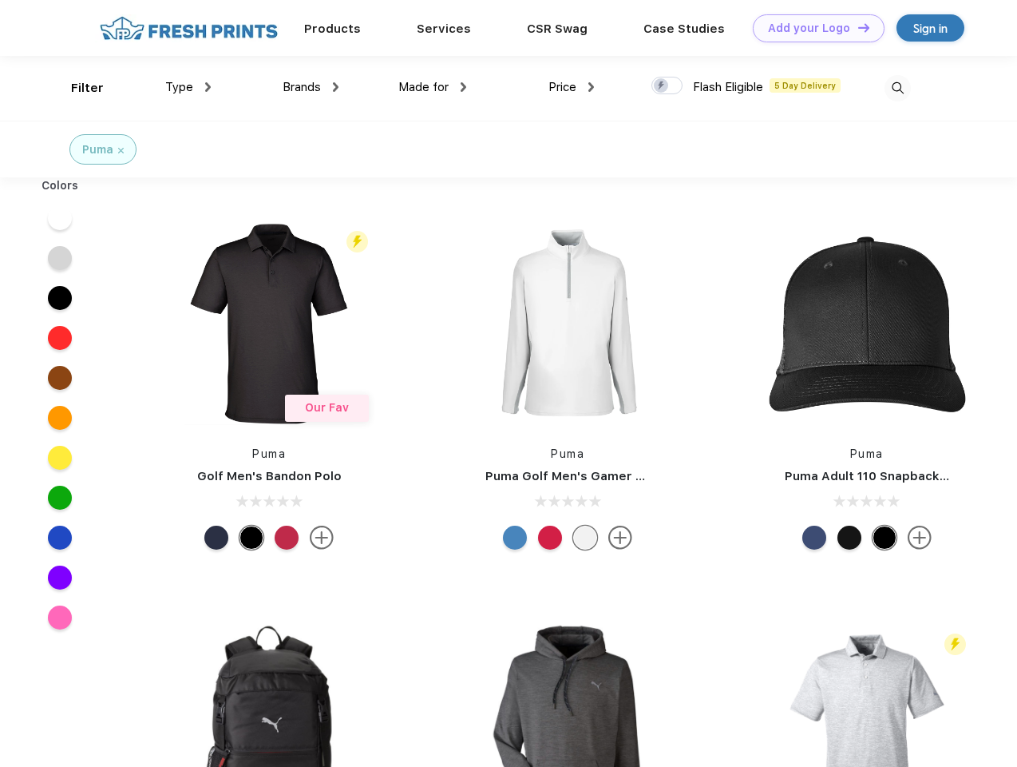 This screenshot has height=767, width=1017. I want to click on a: CSR Swag, so click(557, 29).